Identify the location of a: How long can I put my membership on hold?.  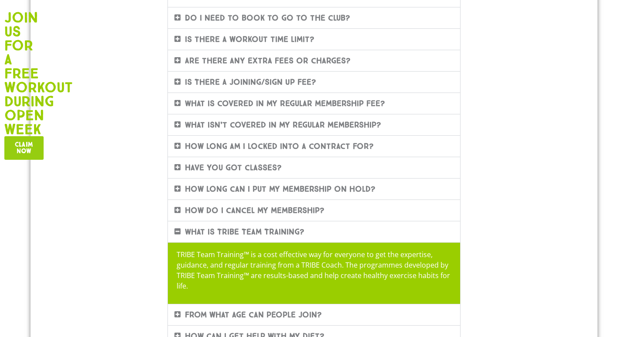
(280, 189).